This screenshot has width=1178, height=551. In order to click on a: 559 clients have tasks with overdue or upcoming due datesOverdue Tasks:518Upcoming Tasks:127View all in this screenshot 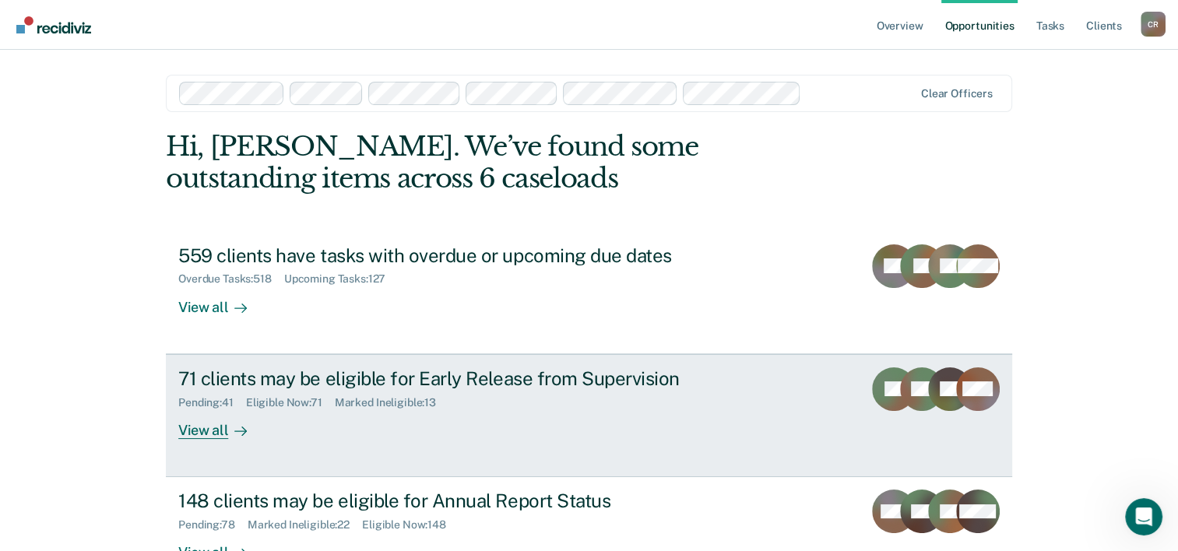, I will do `click(589, 293)`.